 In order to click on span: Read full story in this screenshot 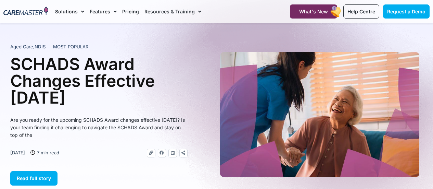, I will do `click(34, 178)`.